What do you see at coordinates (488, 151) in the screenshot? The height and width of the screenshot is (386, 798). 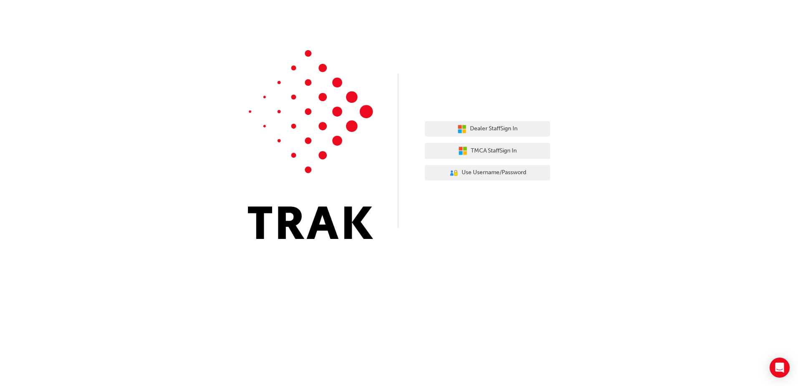 I see `button: TMCA StaffSign In` at bounding box center [488, 151].